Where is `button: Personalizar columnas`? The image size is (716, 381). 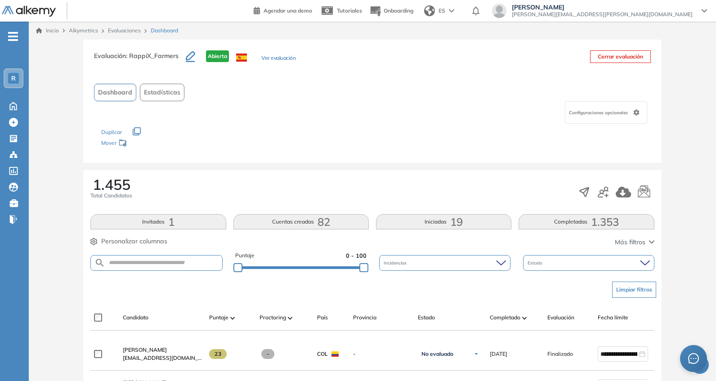 button: Personalizar columnas is located at coordinates (129, 241).